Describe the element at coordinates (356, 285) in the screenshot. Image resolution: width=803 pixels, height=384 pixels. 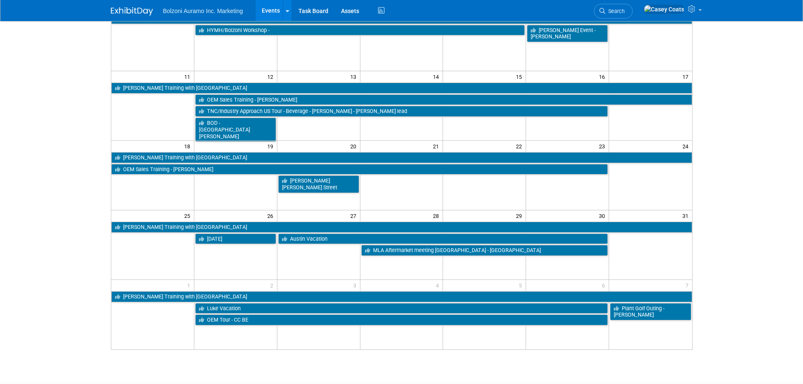
I see `span: 3` at that location.